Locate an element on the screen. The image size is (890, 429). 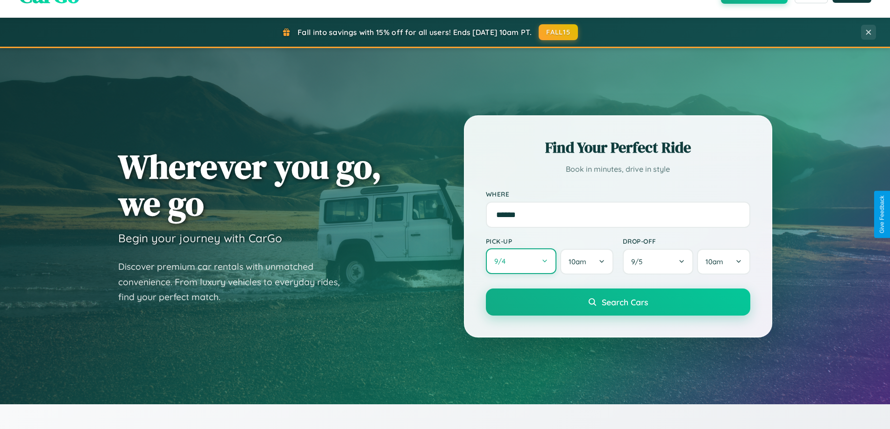
button: FALL15 is located at coordinates (558, 32).